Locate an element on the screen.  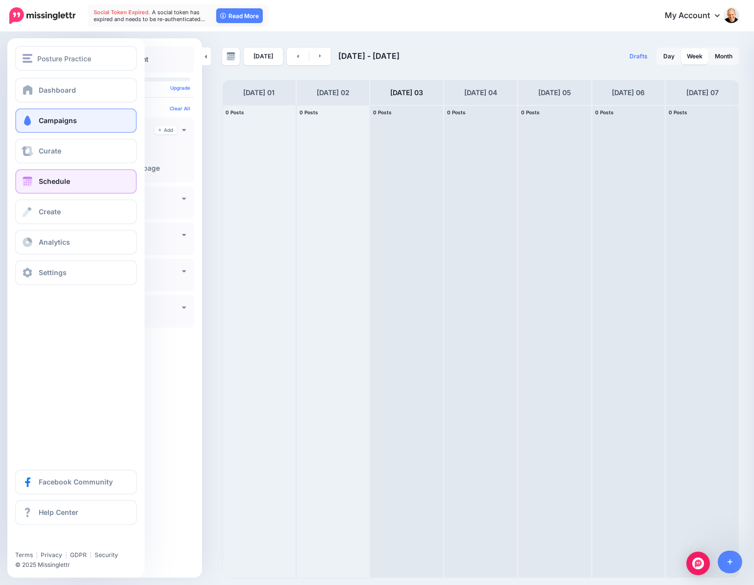
span: Settings is located at coordinates (52, 272).